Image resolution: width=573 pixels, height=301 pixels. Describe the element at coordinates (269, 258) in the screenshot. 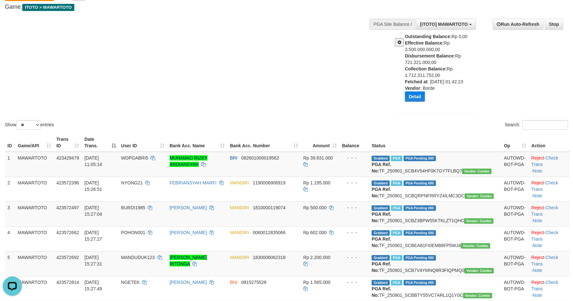

I see `span: Copy 1830006062318 to clipboard` at that location.